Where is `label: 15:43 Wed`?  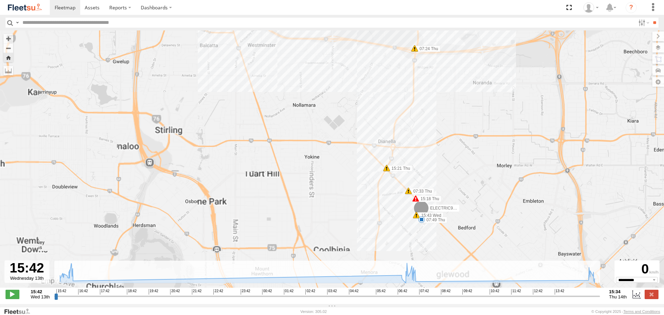
label: 15:43 Wed is located at coordinates (430, 215).